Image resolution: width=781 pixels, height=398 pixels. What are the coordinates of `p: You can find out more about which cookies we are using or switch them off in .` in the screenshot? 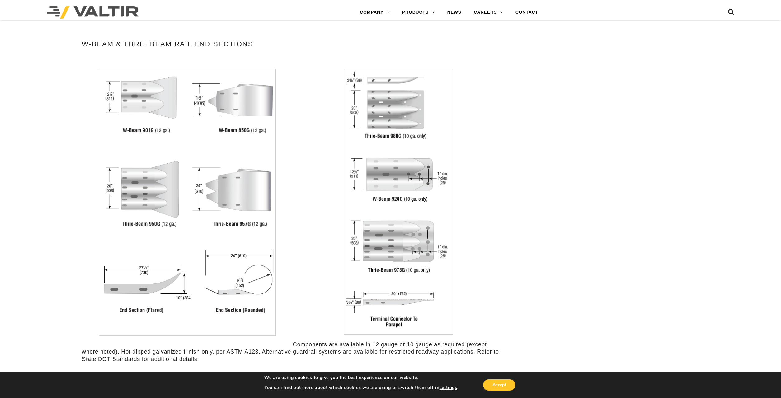 It's located at (361, 388).